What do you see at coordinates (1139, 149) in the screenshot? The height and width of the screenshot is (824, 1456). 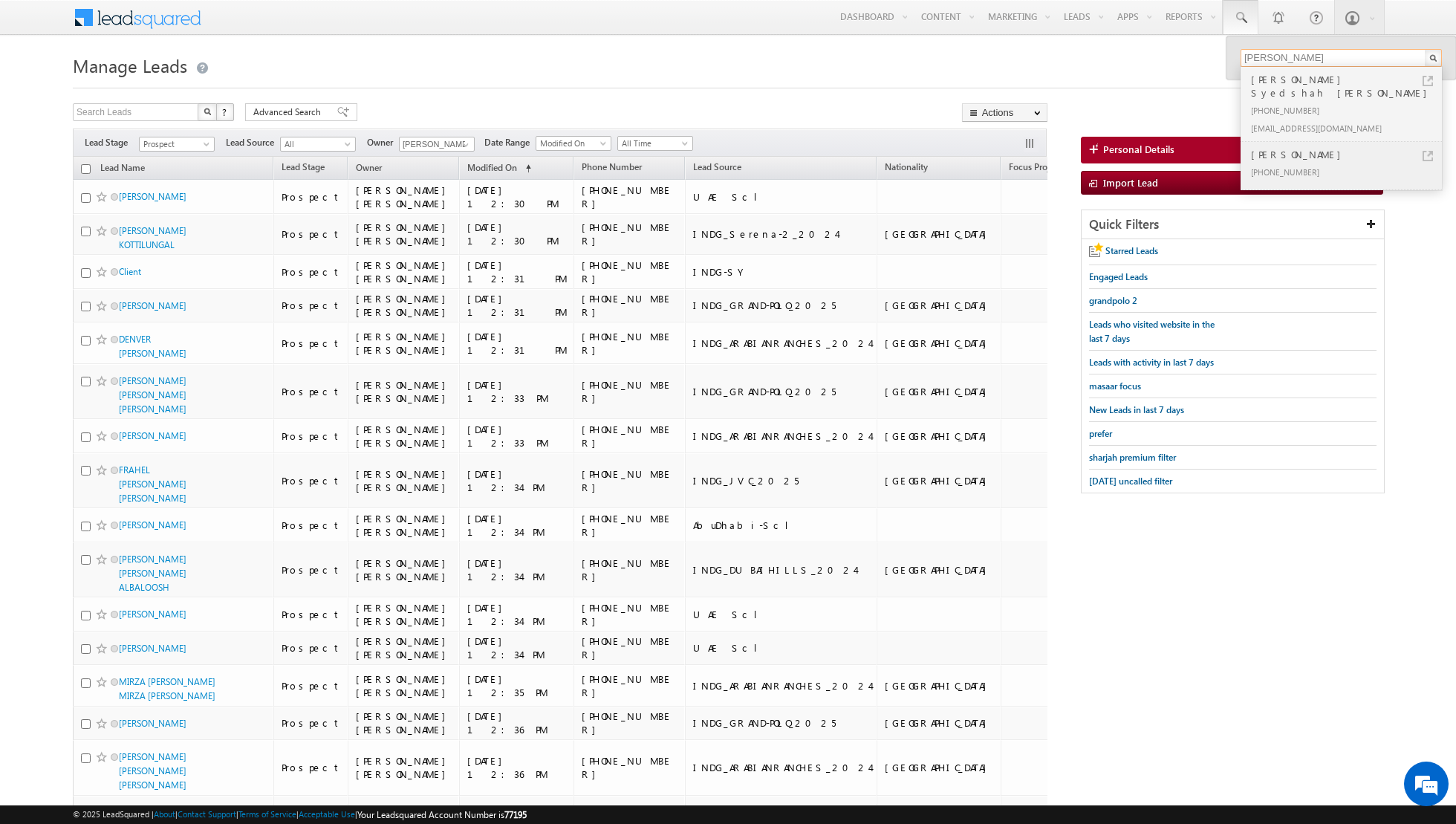 I see `span: Personal Details` at bounding box center [1139, 149].